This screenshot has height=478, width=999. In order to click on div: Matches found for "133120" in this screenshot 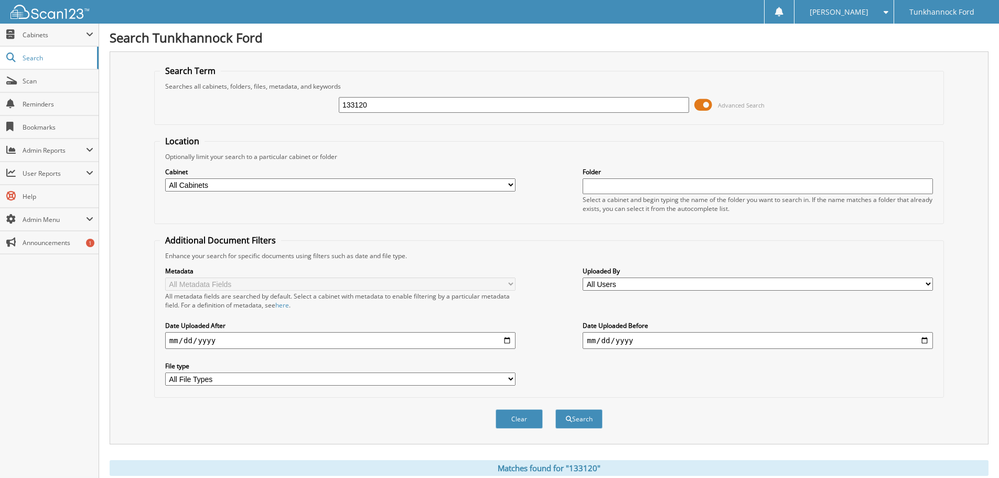, I will do `click(549, 468)`.